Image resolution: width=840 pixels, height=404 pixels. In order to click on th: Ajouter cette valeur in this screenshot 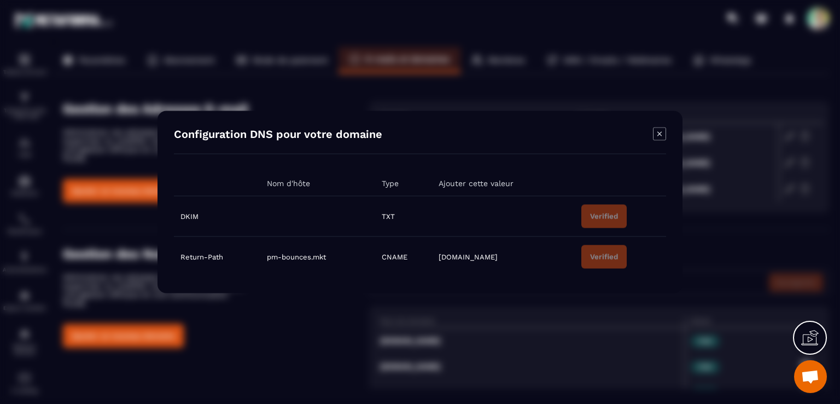, I will do `click(503, 183)`.